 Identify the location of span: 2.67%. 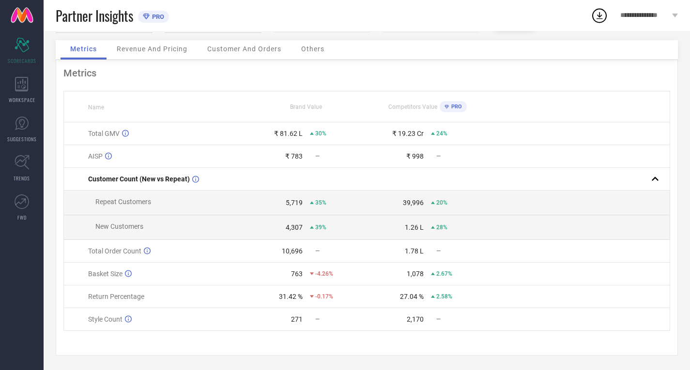
(444, 274).